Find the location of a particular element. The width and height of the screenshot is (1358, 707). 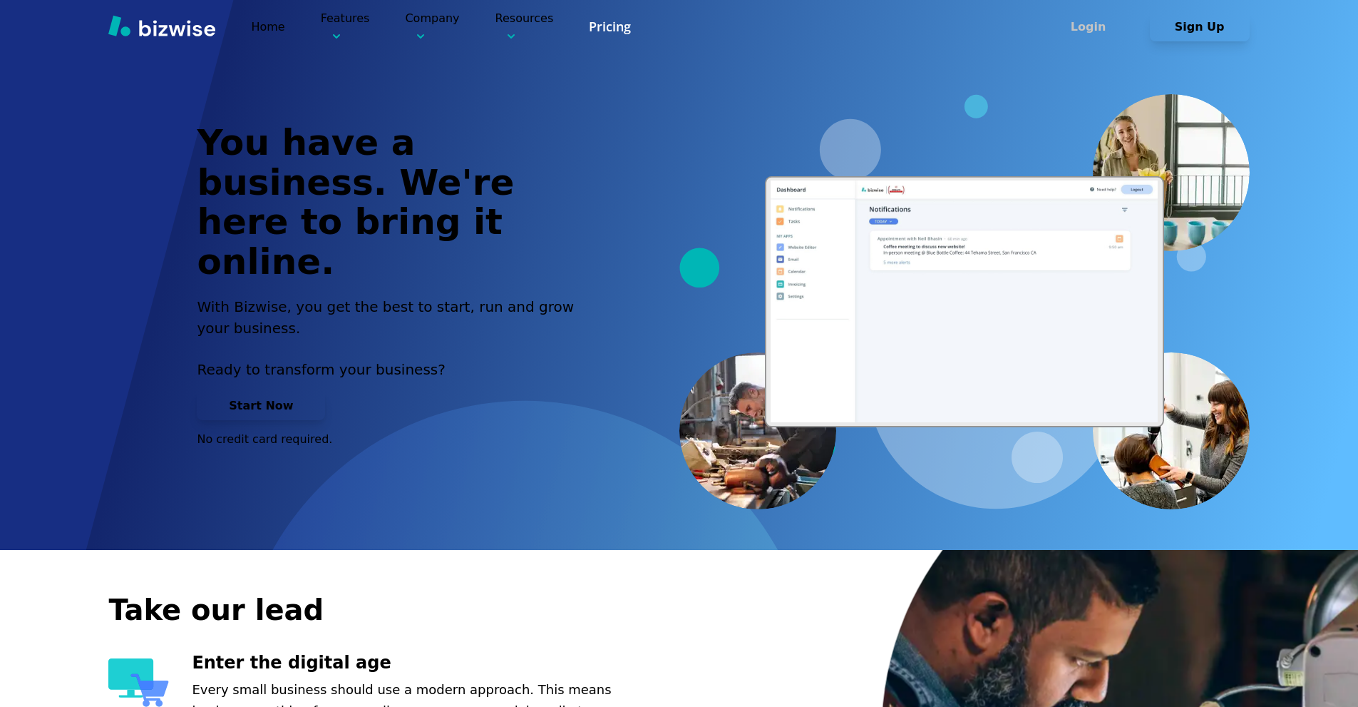

h2: With Bizwise, you get the best to start, run and grow your business. is located at coordinates (394, 317).